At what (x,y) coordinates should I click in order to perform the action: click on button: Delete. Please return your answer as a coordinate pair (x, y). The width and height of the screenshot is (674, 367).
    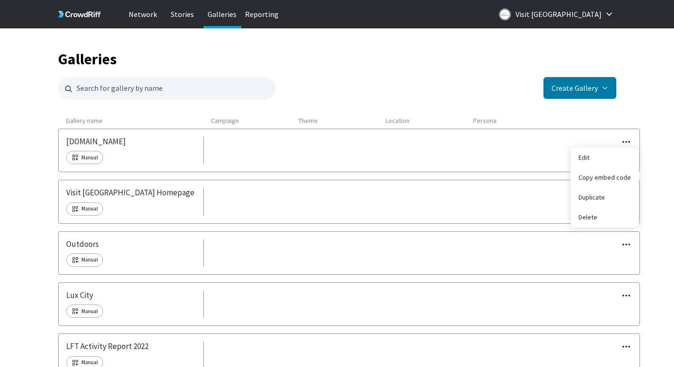
    Looking at the image, I should click on (605, 217).